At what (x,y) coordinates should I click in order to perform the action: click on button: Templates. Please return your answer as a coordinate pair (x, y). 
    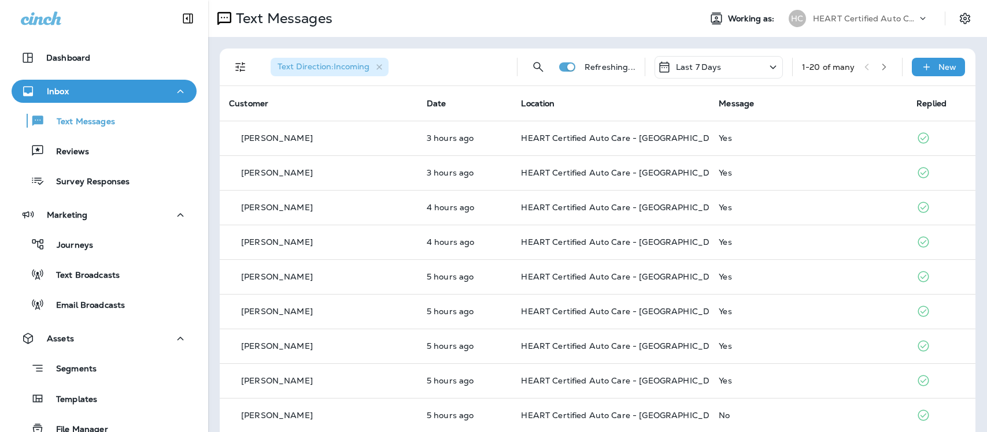
    Looking at the image, I should click on (104, 399).